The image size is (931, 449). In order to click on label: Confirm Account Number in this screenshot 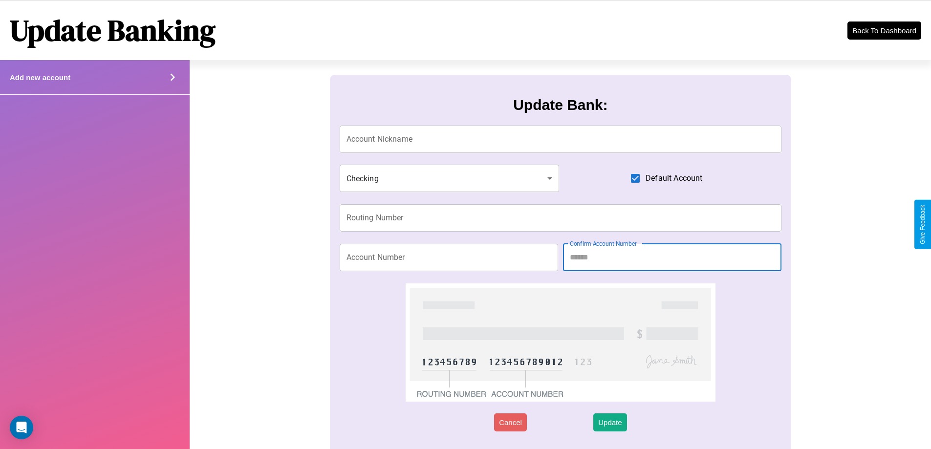, I will do `click(603, 243)`.